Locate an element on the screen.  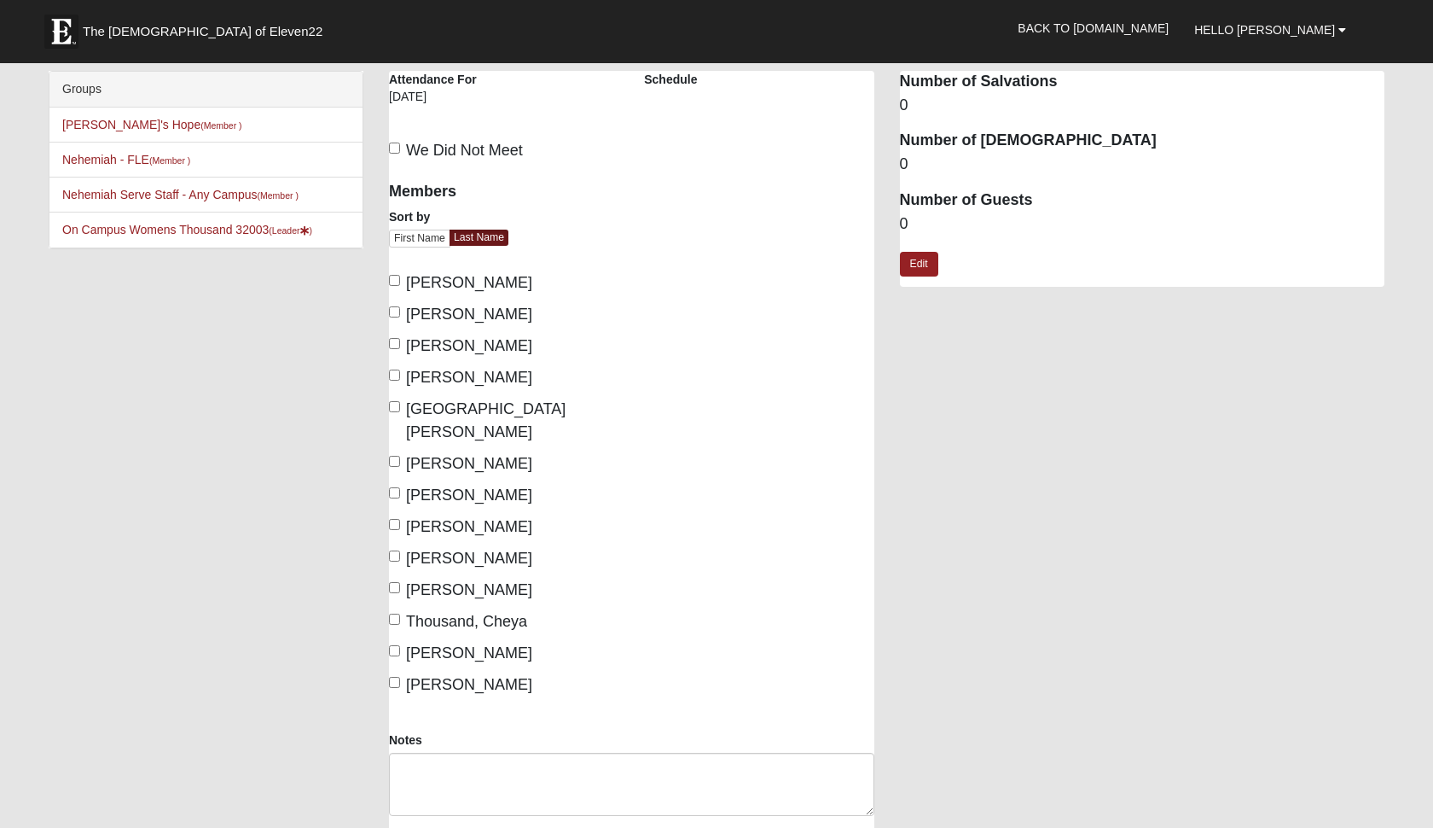
h4: Members is located at coordinates (503, 192).